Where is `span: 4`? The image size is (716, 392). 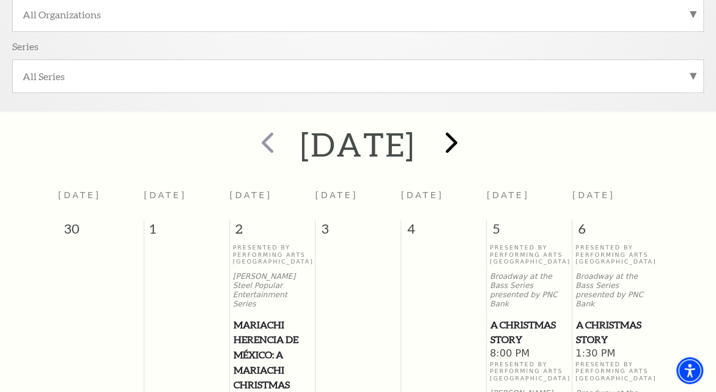 span: 4 is located at coordinates (443, 232).